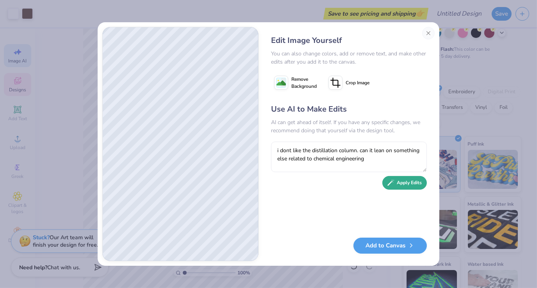  What do you see at coordinates (404, 183) in the screenshot?
I see `button: Apply Edits` at bounding box center [404, 183].